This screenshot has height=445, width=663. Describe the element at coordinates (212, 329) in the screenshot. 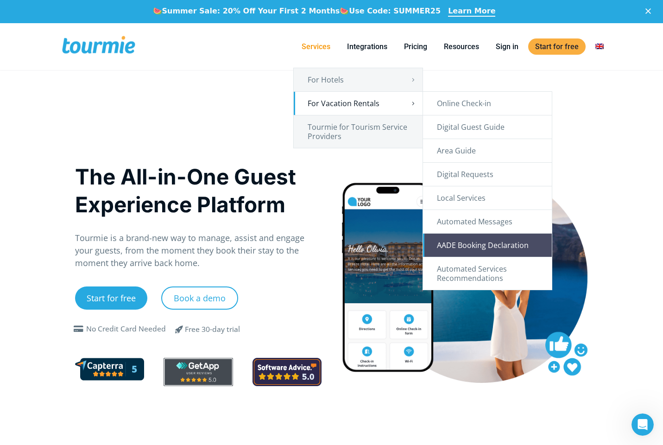

I see `div: Free 30-day trial` at that location.